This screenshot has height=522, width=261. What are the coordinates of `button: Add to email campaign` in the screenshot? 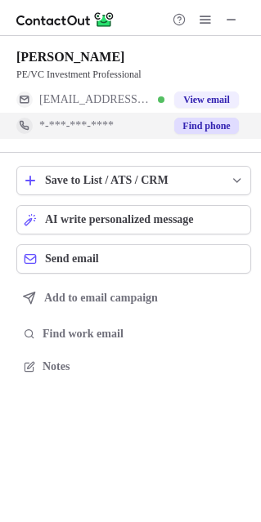 It's located at (133, 298).